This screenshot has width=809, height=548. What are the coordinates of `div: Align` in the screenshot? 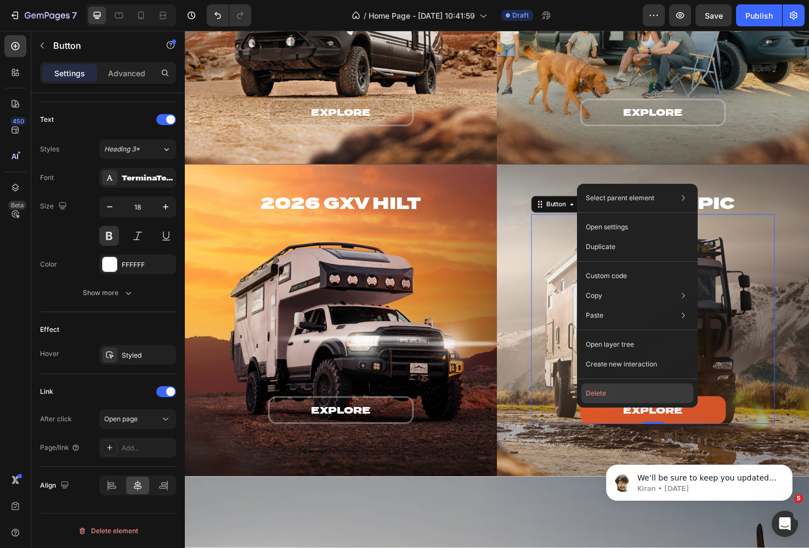 It's located at (55, 485).